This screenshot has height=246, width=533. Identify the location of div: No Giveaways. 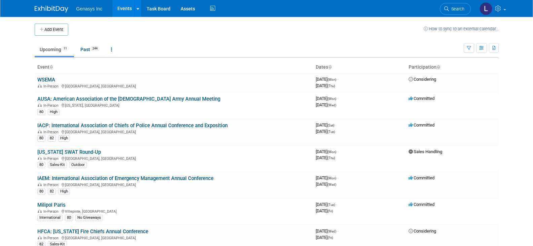
(89, 218).